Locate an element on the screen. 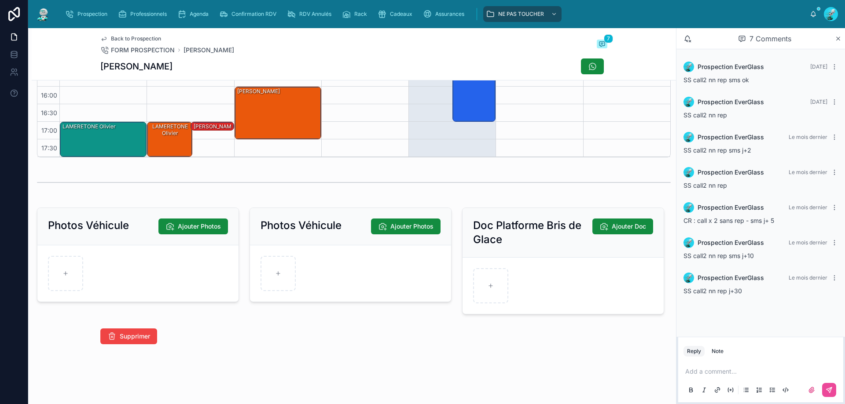 This screenshot has width=845, height=404. a: Professionnels is located at coordinates (144, 14).